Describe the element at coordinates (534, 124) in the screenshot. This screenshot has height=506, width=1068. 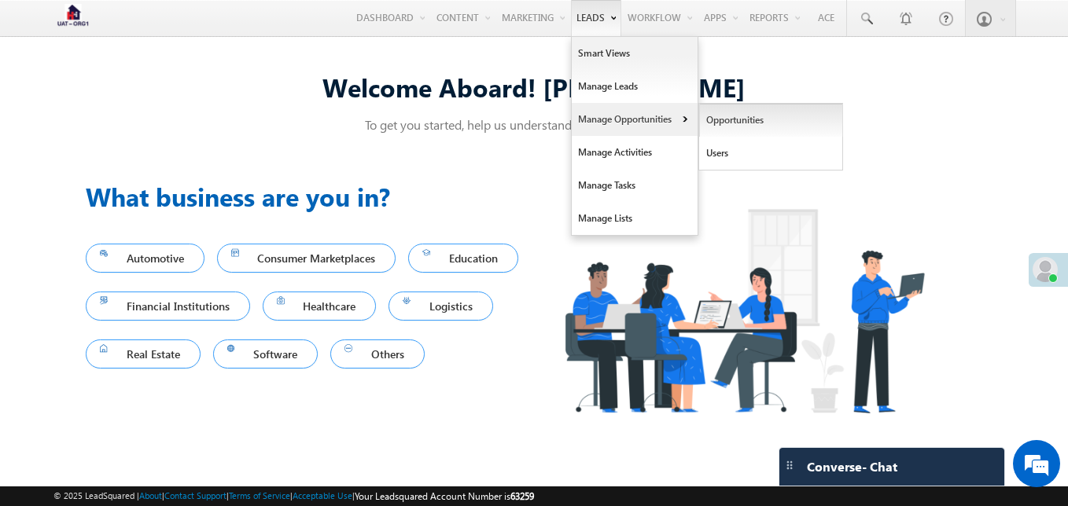
I see `p: To get you started, help us understand a few things about you!` at that location.